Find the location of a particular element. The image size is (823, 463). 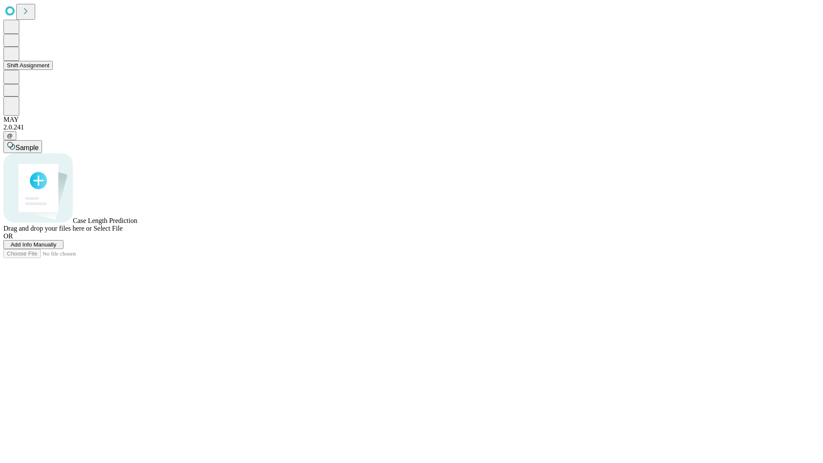

span: OR is located at coordinates (8, 236).